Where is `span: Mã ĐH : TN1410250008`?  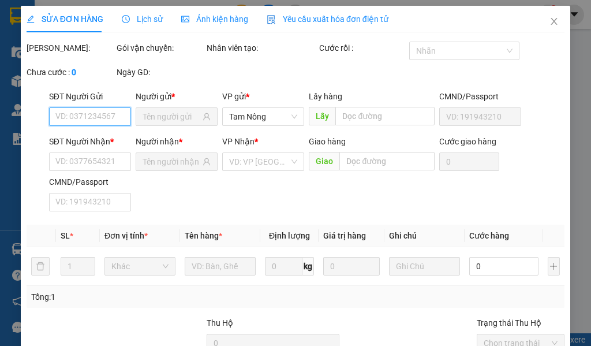
span: Mã ĐH : TN1410250008 is located at coordinates (200, 29).